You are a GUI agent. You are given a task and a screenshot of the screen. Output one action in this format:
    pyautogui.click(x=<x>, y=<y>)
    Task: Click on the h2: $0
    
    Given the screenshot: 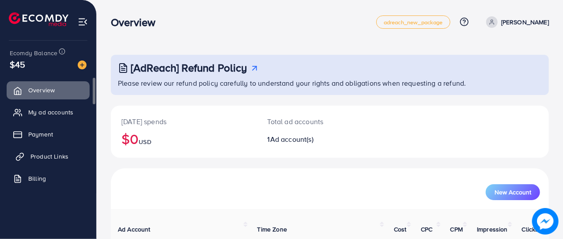 What is the action you would take?
    pyautogui.click(x=184, y=139)
    